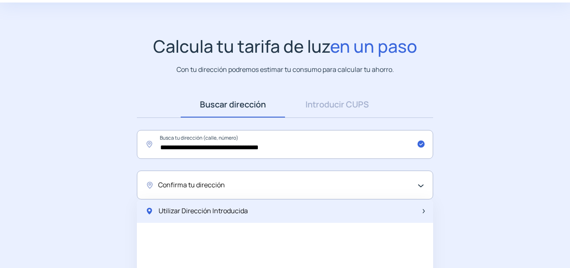 The height and width of the screenshot is (268, 570). Describe the element at coordinates (233, 104) in the screenshot. I see `a: Buscar dirección` at that location.